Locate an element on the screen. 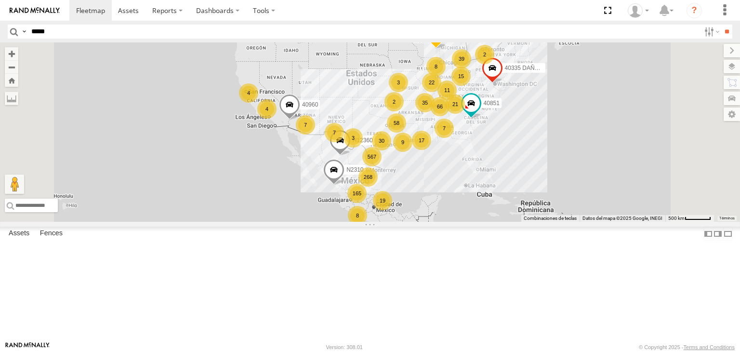  label: Search Query is located at coordinates (24, 31).